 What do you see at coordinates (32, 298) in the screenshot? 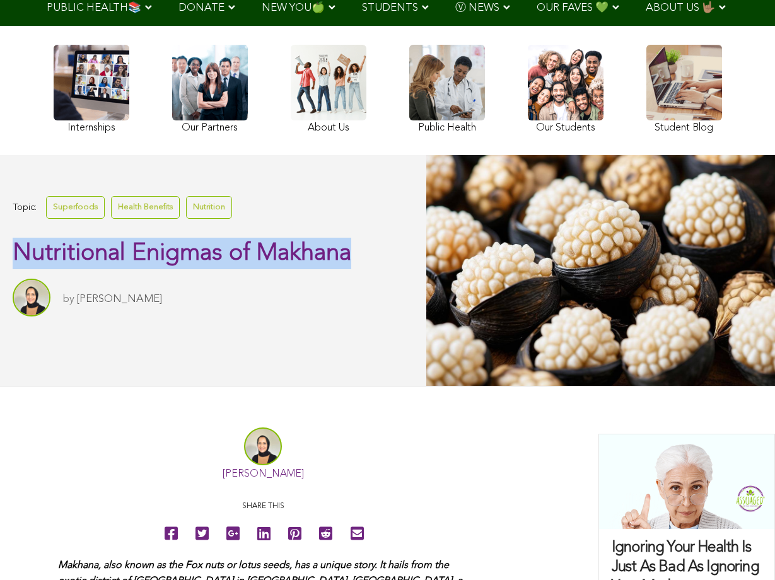
I see `img: Dr. Sana Mian` at bounding box center [32, 298].